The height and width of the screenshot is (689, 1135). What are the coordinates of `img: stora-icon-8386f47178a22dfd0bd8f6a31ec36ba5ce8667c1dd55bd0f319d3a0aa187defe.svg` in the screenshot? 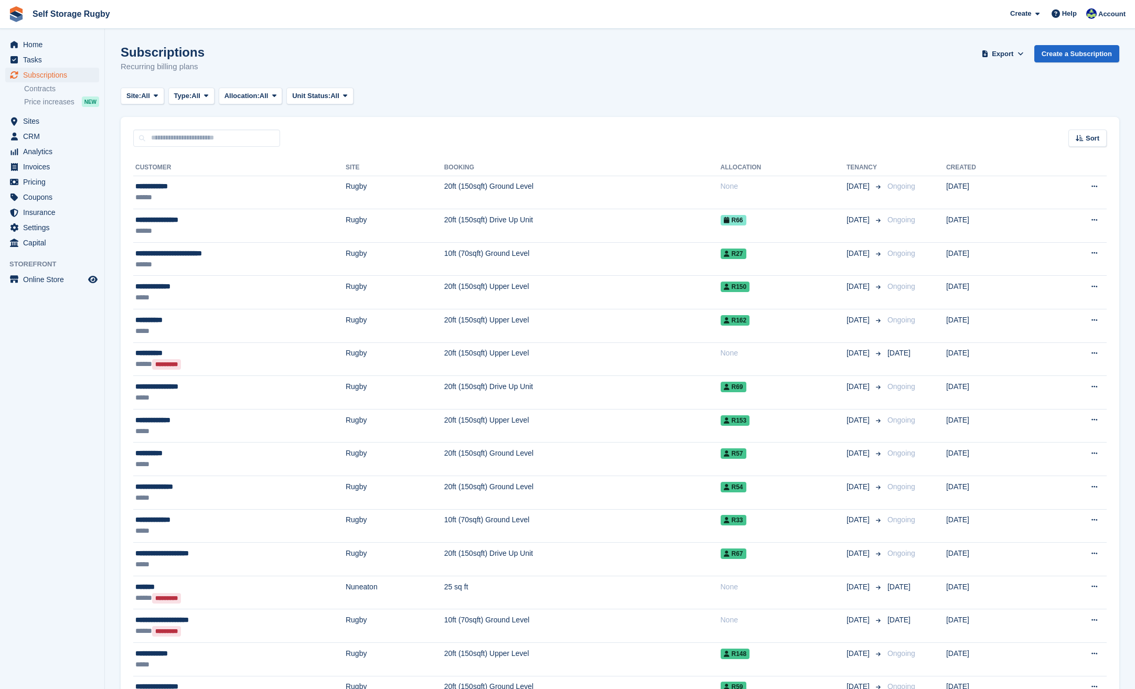 It's located at (16, 14).